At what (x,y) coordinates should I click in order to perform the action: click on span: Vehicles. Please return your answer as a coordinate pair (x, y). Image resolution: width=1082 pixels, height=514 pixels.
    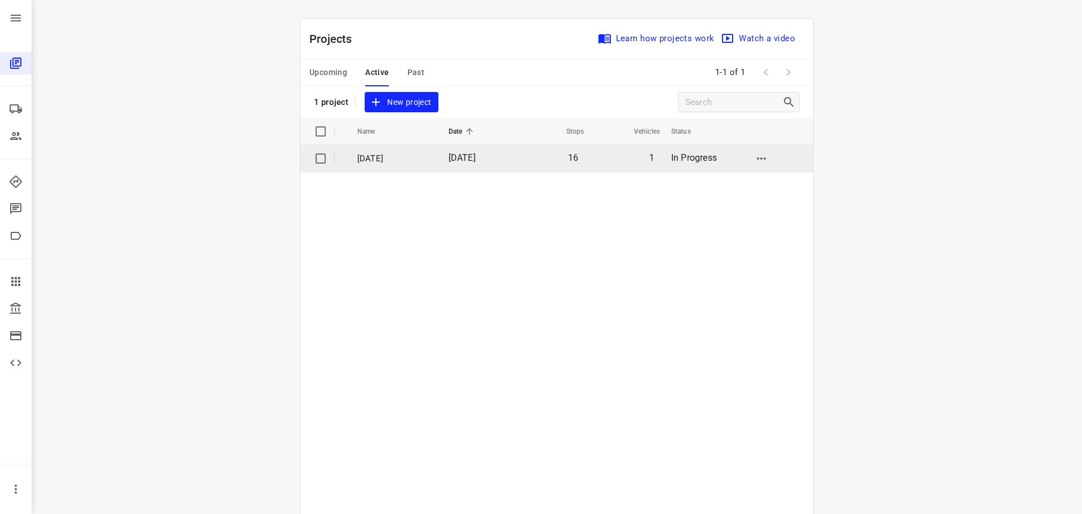
    Looking at the image, I should click on (640, 131).